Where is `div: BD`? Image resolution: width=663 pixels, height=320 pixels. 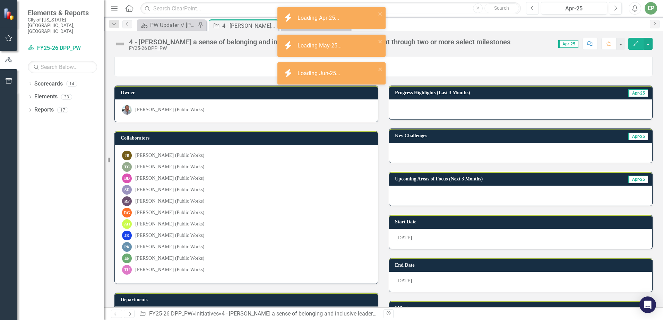
div: BD is located at coordinates (127, 178).